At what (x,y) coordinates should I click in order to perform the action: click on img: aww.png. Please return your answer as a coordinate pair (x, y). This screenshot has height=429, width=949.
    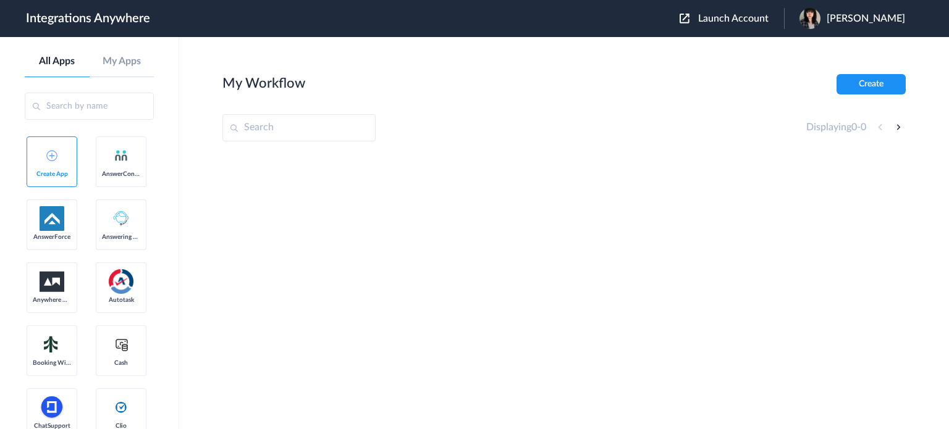
    Looking at the image, I should click on (52, 282).